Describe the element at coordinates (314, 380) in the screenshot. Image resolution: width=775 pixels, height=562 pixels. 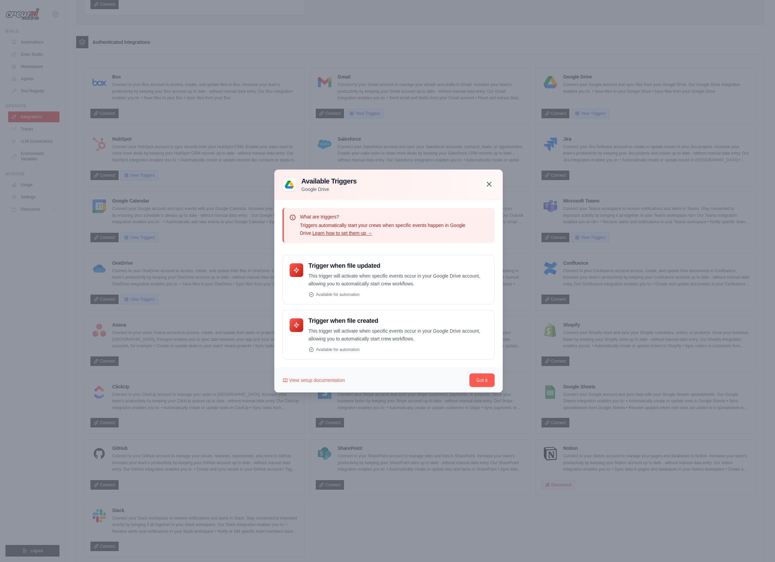
I see `a: View setup documentation` at that location.